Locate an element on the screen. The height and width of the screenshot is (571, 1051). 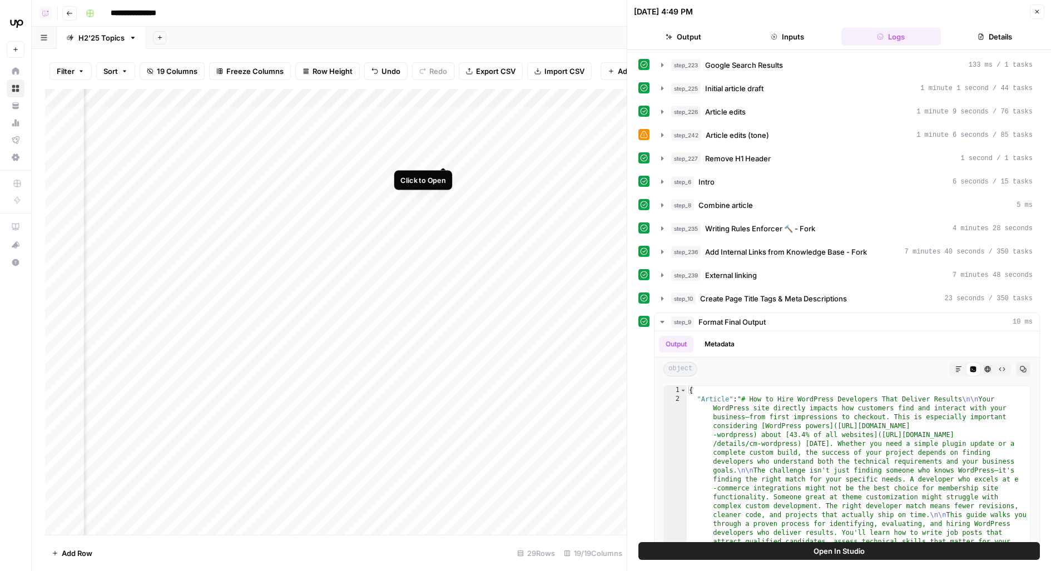
a: Home is located at coordinates (16, 71).